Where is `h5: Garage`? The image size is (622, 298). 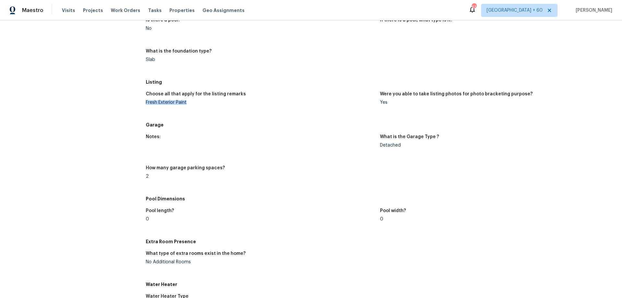
h5: Garage is located at coordinates (380, 125).